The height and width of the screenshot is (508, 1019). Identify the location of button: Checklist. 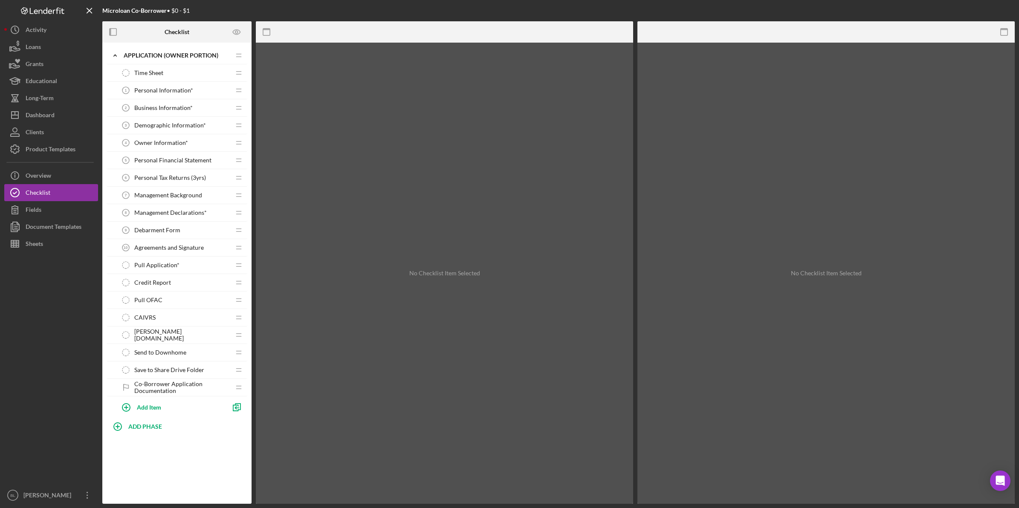
(51, 193).